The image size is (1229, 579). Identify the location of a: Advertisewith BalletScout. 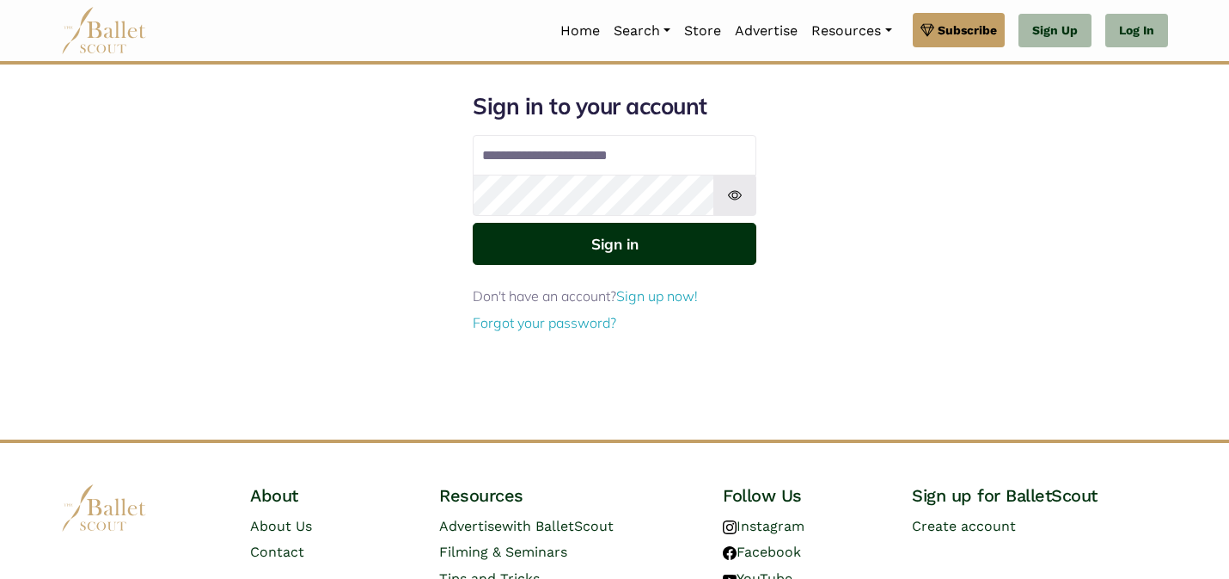
(526, 525).